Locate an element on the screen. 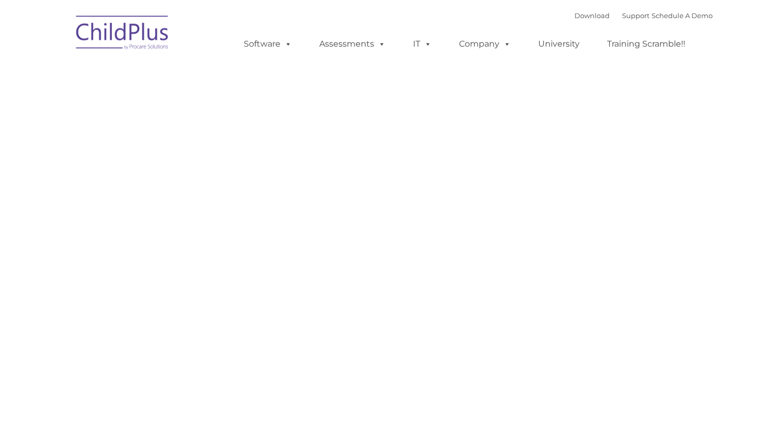 This screenshot has height=432, width=783. img: ChildPlus by Procare Solutions is located at coordinates (123, 34).